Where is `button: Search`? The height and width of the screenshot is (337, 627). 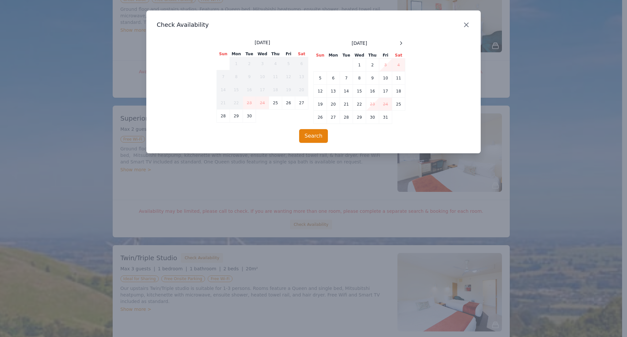
button: Search is located at coordinates (314, 136).